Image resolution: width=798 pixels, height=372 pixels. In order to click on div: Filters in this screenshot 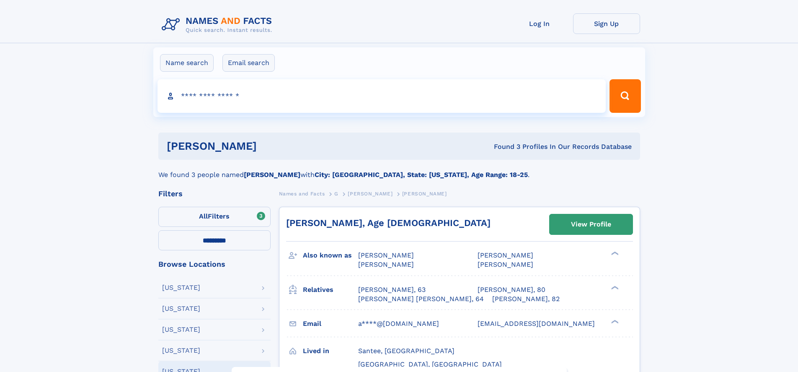, I will do `click(214, 194)`.